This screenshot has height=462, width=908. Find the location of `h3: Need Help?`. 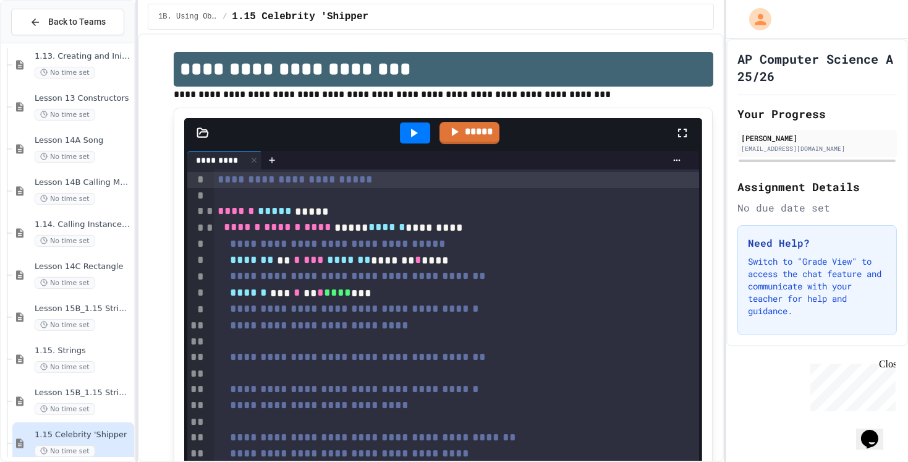

h3: Need Help? is located at coordinates (817, 243).